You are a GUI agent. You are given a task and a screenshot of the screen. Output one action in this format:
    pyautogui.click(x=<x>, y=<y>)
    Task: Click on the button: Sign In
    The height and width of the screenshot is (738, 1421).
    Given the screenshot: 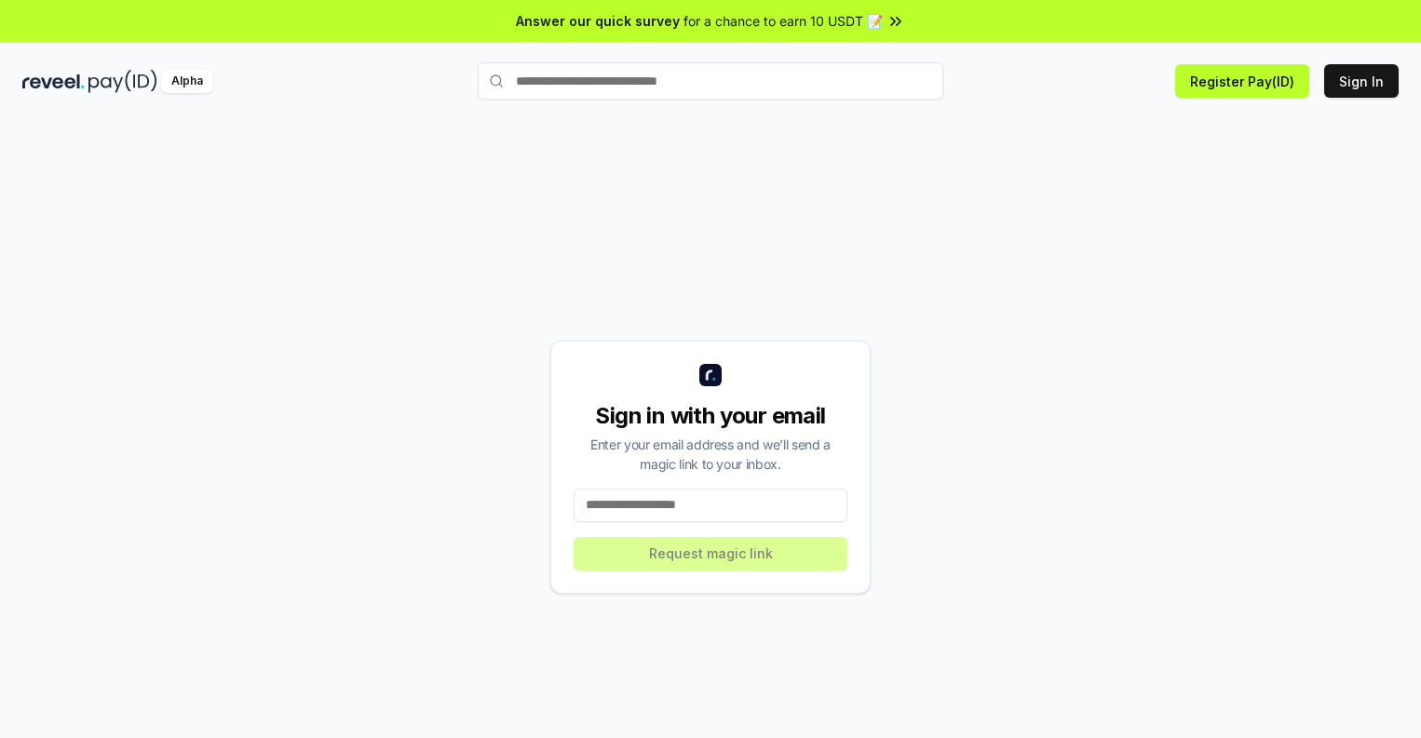 What is the action you would take?
    pyautogui.click(x=1361, y=81)
    